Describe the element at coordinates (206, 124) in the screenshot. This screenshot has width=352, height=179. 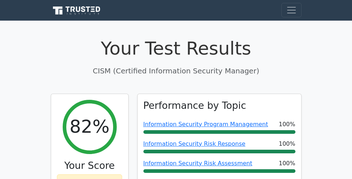
I see `a: Information Security Program Management` at that location.